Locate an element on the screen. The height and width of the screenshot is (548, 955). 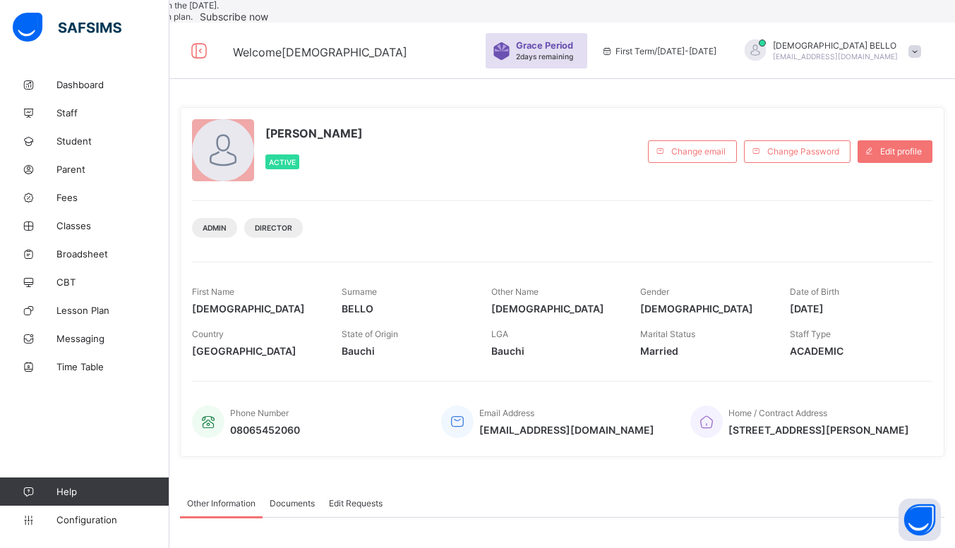
span: Time Table is located at coordinates (113, 367).